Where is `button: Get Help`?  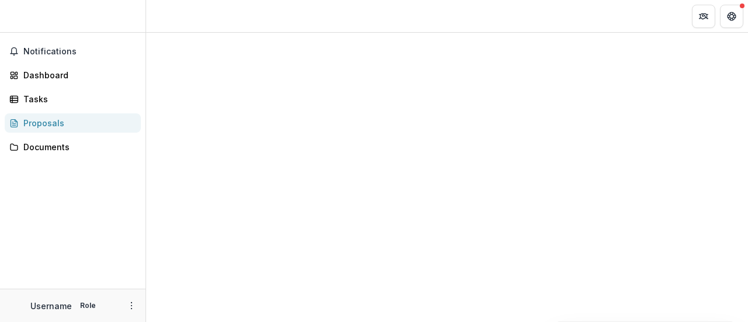 button: Get Help is located at coordinates (732, 16).